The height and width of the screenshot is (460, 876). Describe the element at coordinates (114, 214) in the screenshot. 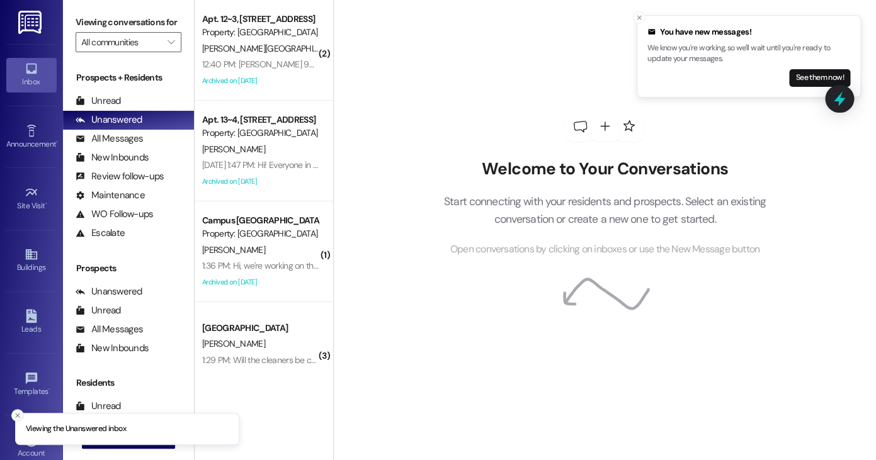

I see `div: WO Follow-ups` at that location.